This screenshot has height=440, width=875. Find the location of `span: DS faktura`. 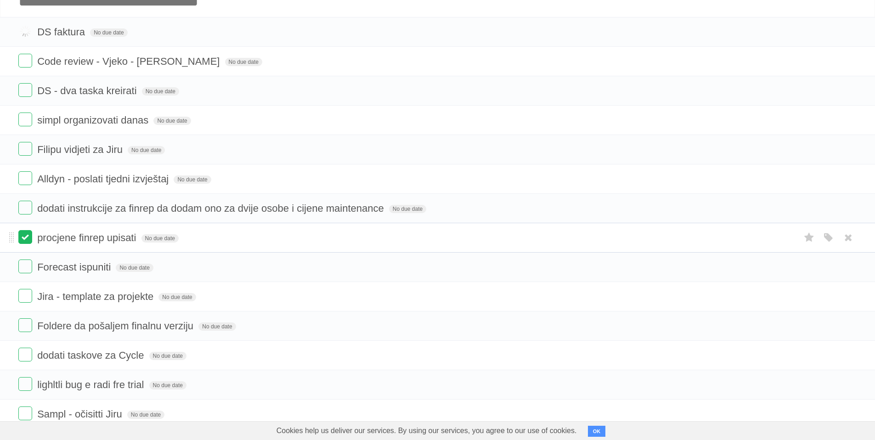

span: DS faktura is located at coordinates (62, 32).